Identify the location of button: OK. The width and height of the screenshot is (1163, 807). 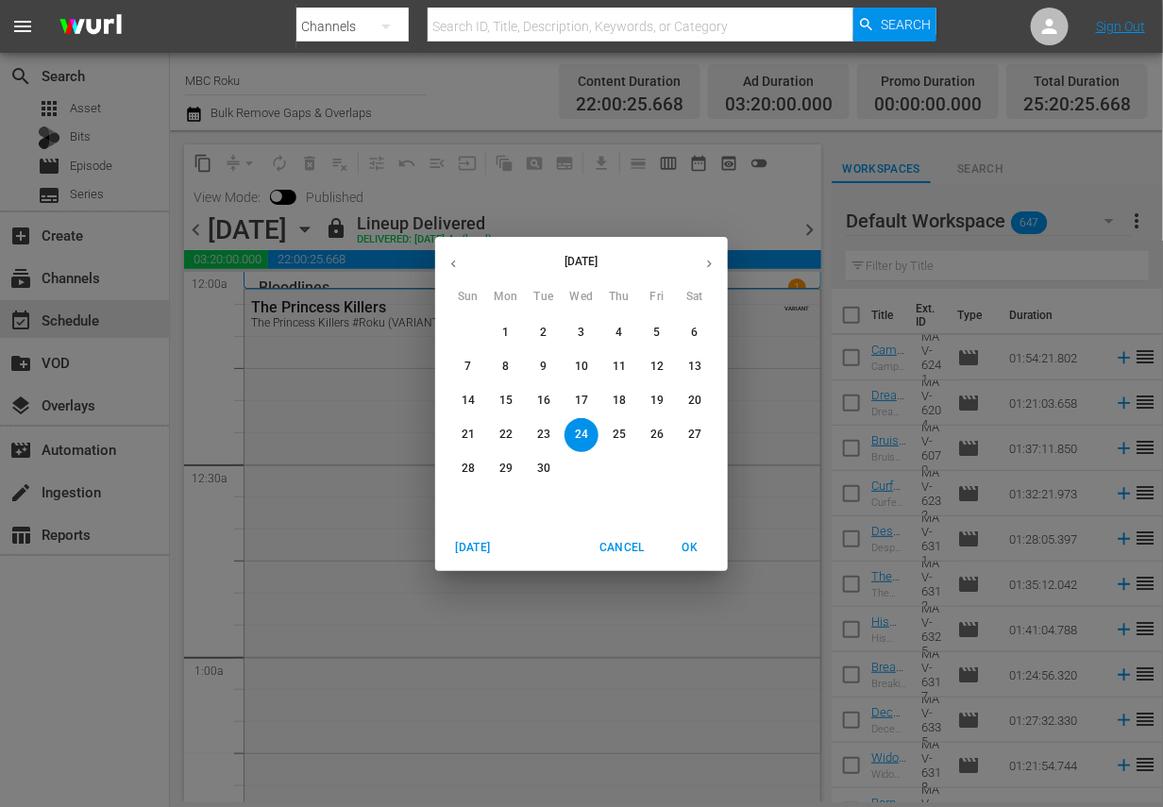
(690, 548).